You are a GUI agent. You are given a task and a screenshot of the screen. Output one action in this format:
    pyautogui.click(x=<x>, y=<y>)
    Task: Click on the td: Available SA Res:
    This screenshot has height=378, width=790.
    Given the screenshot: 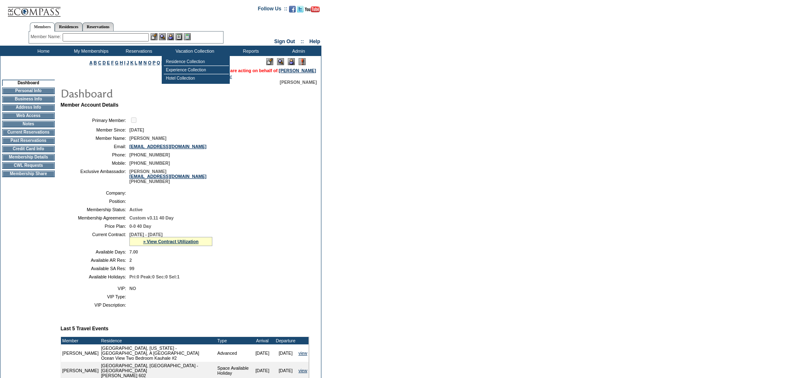 What is the action you would take?
    pyautogui.click(x=95, y=268)
    